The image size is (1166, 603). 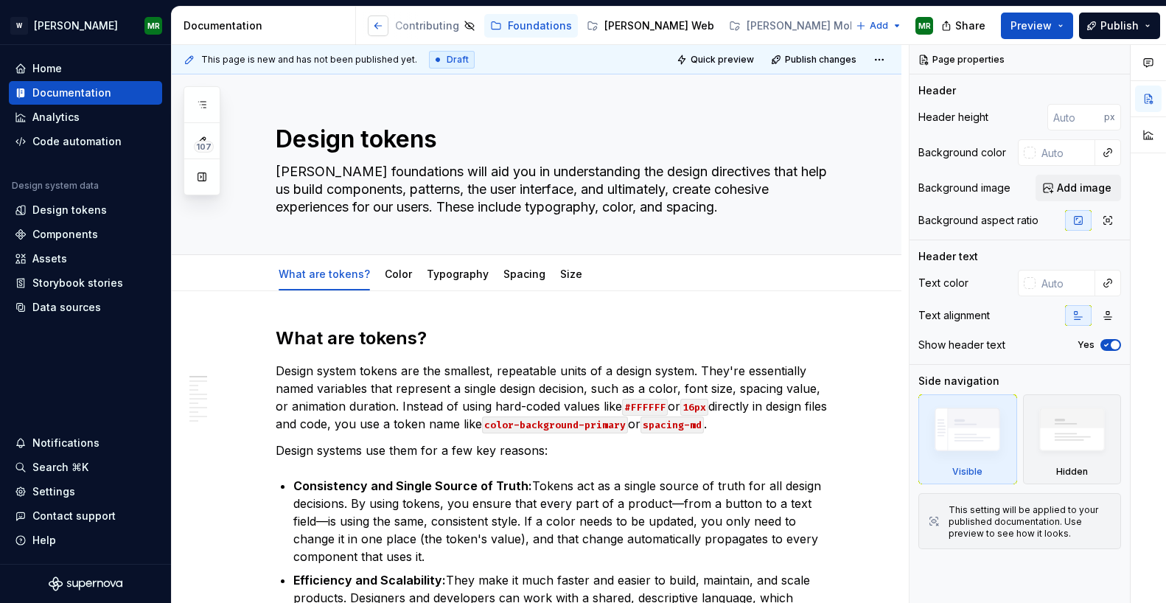 What do you see at coordinates (964, 26) in the screenshot?
I see `button: Share` at bounding box center [964, 26].